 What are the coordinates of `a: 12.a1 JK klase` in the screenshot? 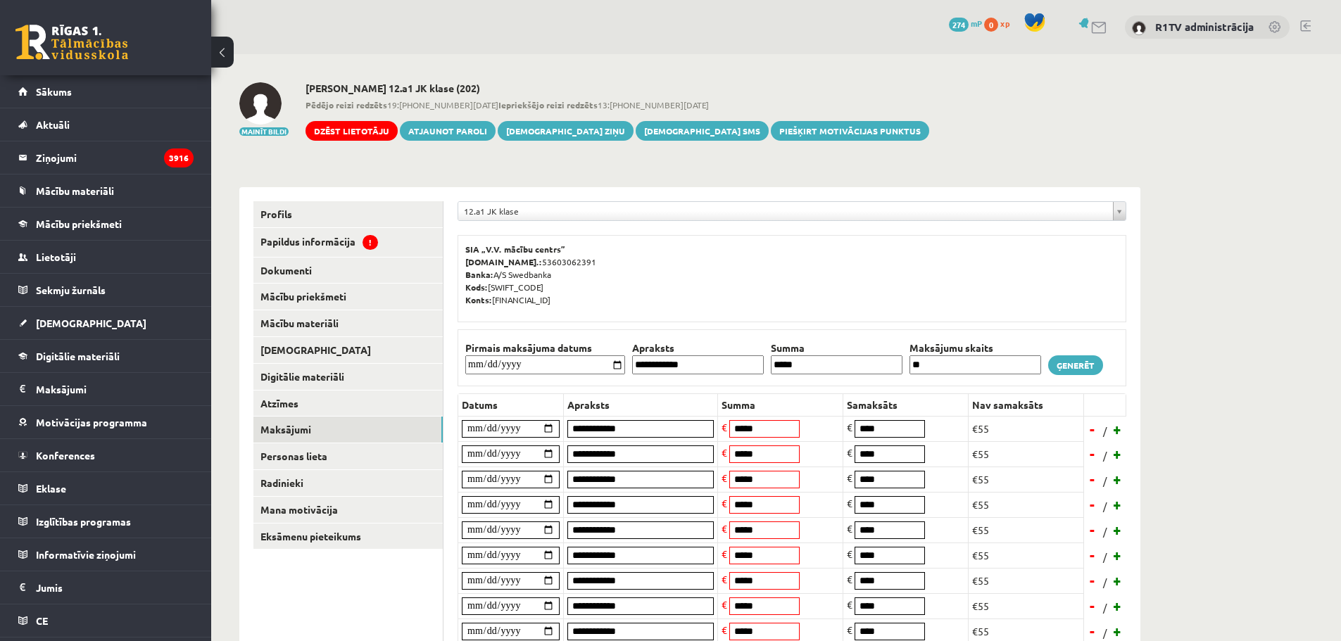 It's located at (792, 211).